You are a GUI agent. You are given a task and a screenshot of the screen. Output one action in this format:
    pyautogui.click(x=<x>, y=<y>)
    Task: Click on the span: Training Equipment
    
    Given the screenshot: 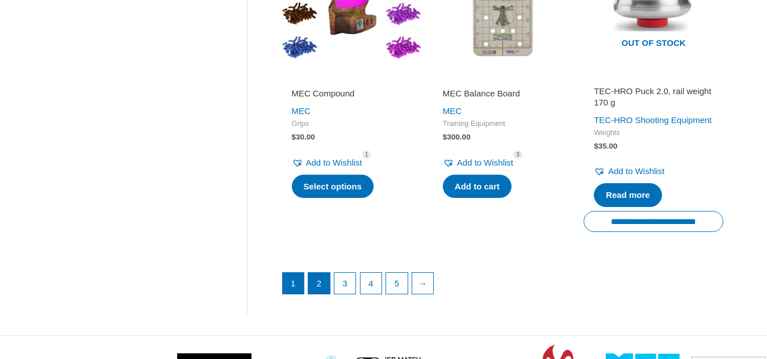 What is the action you would take?
    pyautogui.click(x=502, y=124)
    